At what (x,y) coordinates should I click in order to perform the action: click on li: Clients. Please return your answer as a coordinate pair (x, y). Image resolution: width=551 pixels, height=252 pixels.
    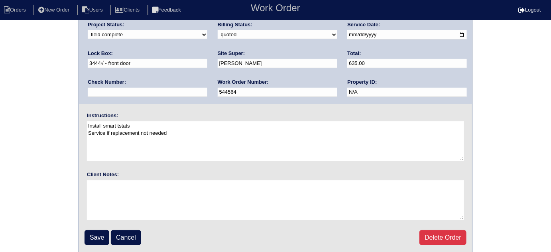
    Looking at the image, I should click on (128, 10).